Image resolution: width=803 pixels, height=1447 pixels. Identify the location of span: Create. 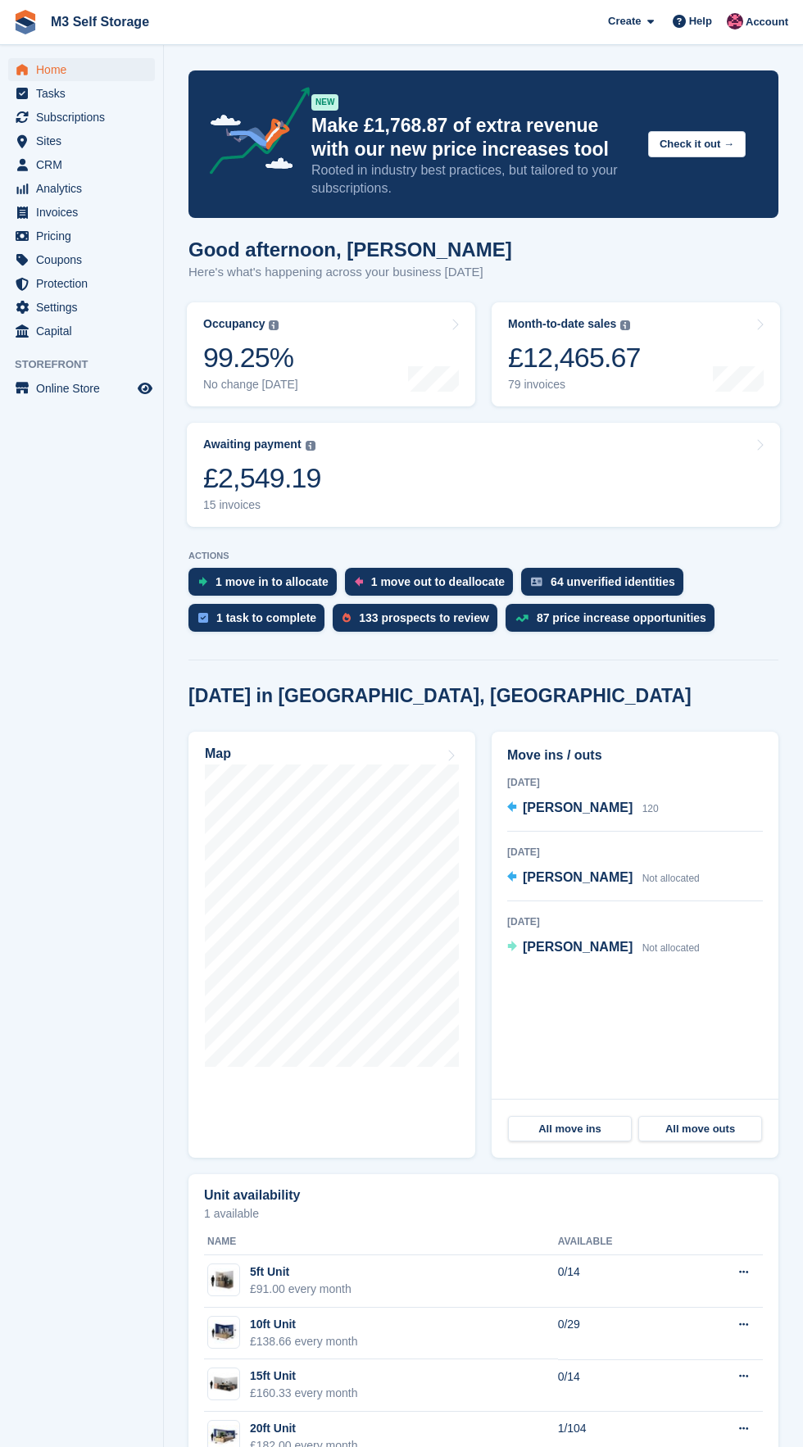
(625, 21).